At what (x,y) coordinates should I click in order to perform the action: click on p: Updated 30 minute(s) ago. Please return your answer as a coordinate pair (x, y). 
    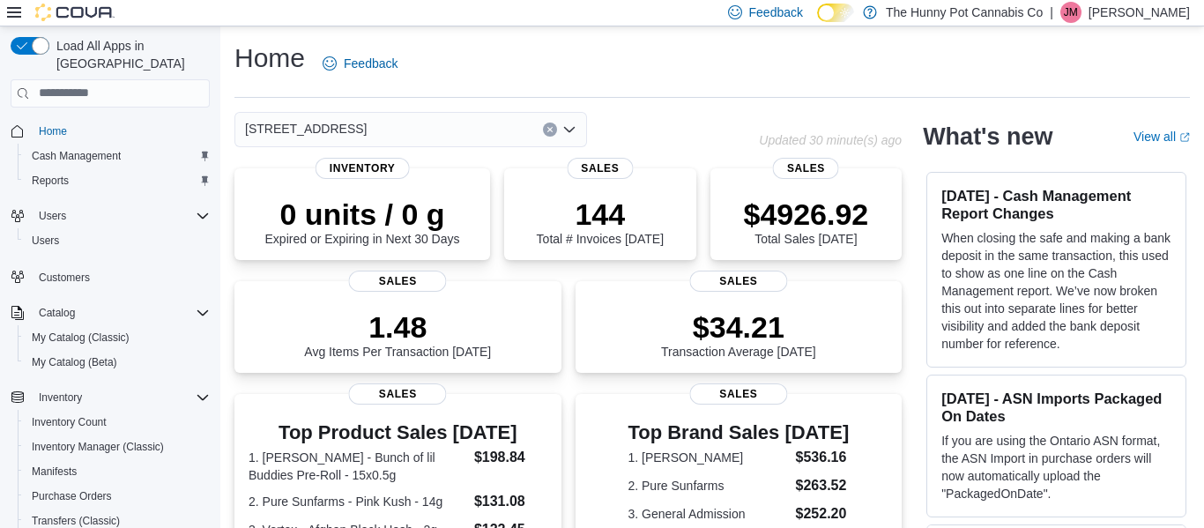
    Looking at the image, I should click on (831, 140).